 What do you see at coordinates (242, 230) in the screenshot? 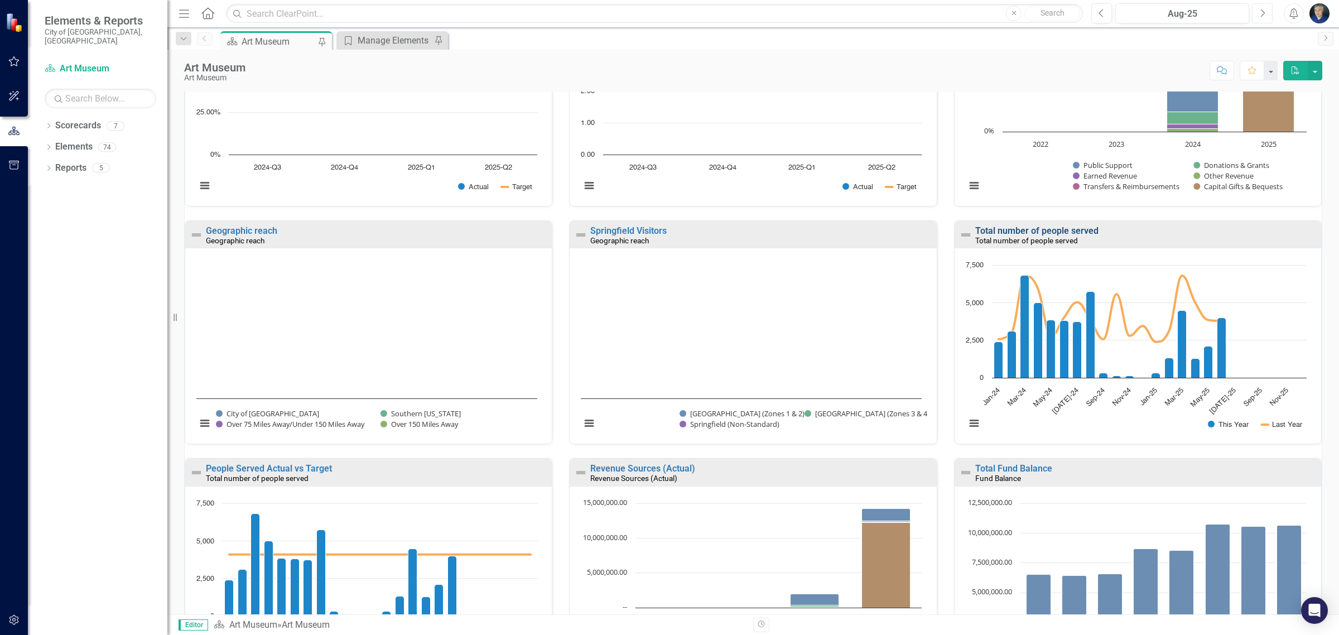
I see `a: Geographic reach` at bounding box center [242, 230].